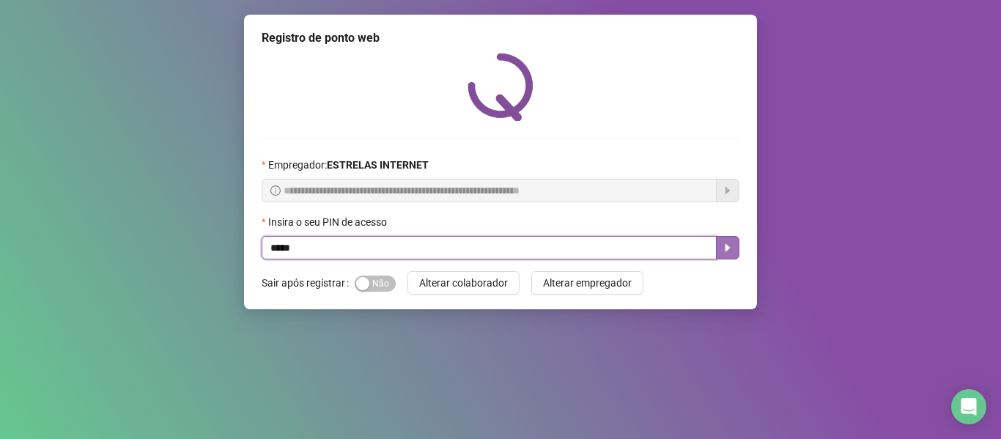  Describe the element at coordinates (587, 283) in the screenshot. I see `button: Alterar empregador` at that location.